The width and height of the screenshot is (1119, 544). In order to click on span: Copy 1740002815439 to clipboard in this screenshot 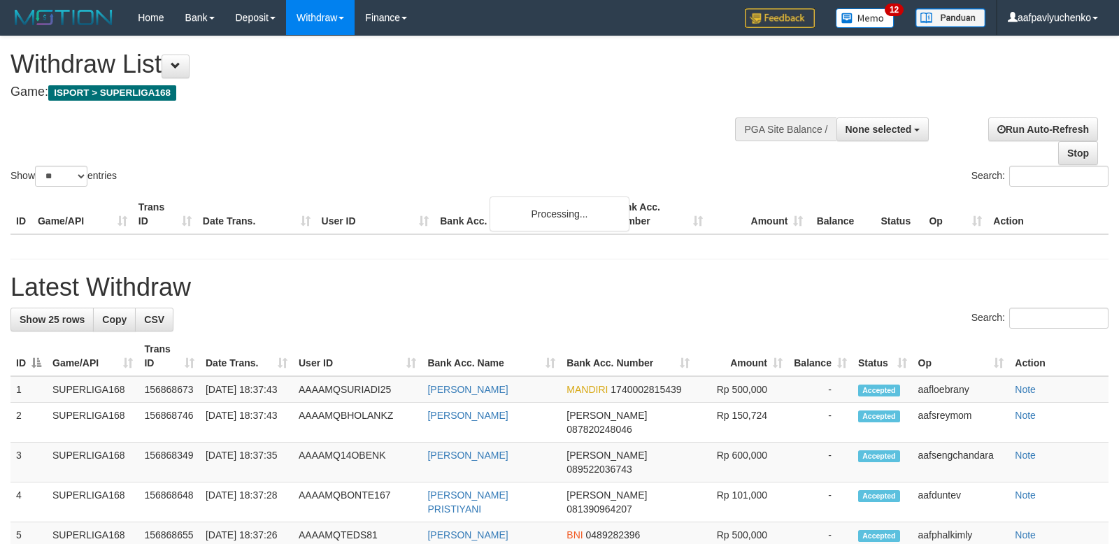, I will do `click(646, 390)`.